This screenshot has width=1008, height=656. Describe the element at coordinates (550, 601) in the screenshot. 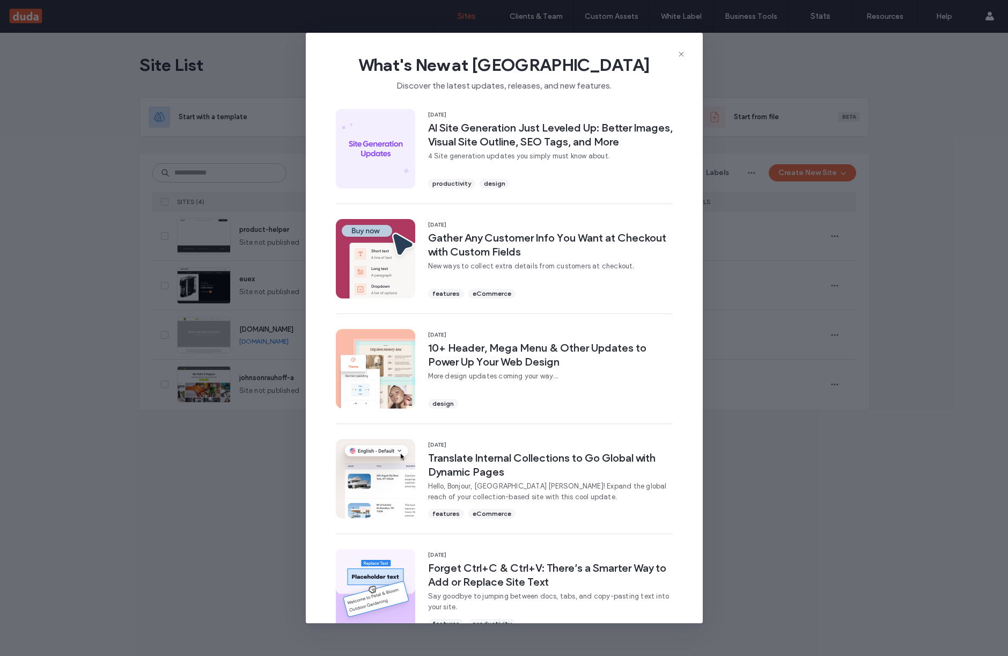

I see `span: Say goodbye to jumping between docs, tabs, and copy-pasting text into your site.` at that location.